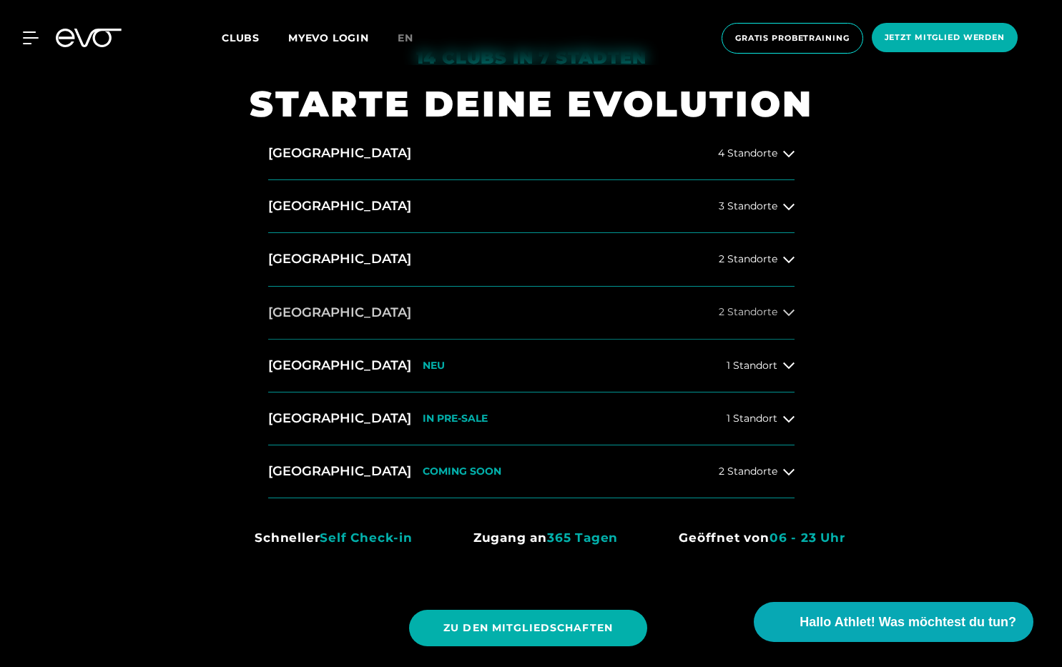  I want to click on em: 365 Tagen, so click(582, 538).